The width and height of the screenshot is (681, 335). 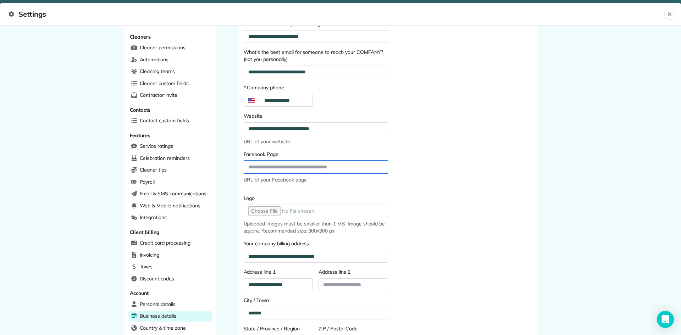 I want to click on span: Celebration reminders, so click(x=165, y=158).